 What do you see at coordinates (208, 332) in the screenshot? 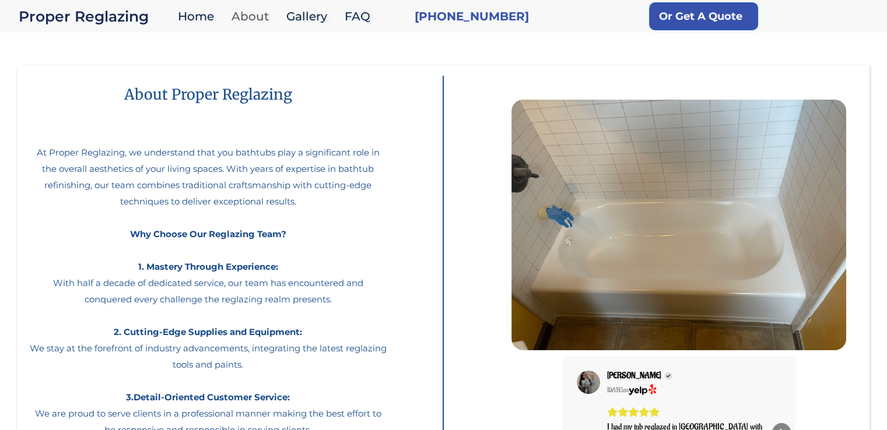
I see `strong: 2. Cutting-Edge Supplies and Equipment:` at bounding box center [208, 332].